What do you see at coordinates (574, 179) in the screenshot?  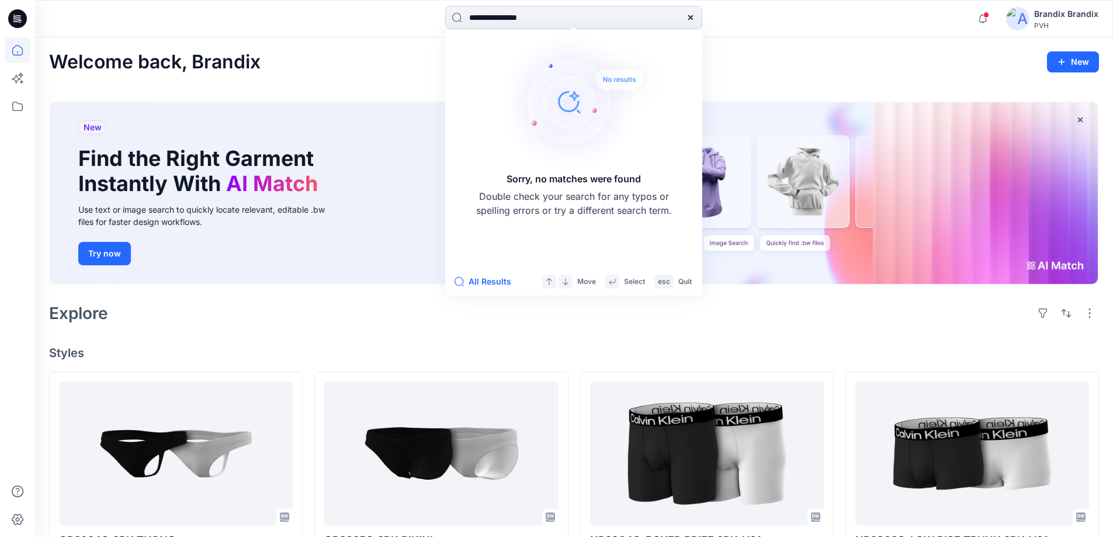 I see `h5: Sorry, no matches were found` at bounding box center [574, 179].